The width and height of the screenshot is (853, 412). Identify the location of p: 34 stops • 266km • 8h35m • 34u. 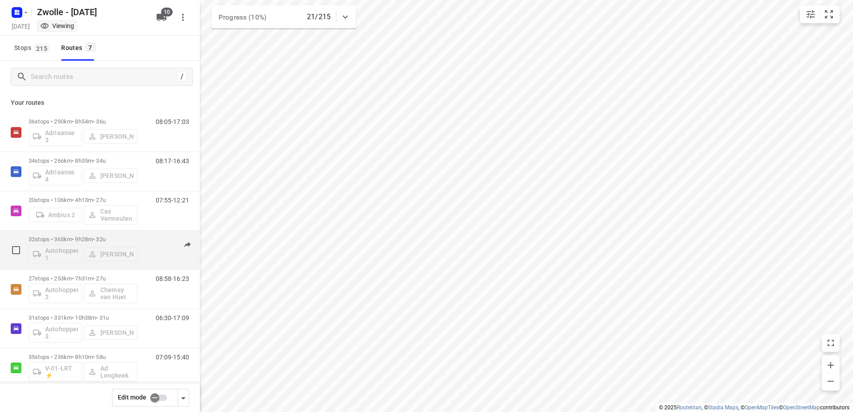
(83, 161).